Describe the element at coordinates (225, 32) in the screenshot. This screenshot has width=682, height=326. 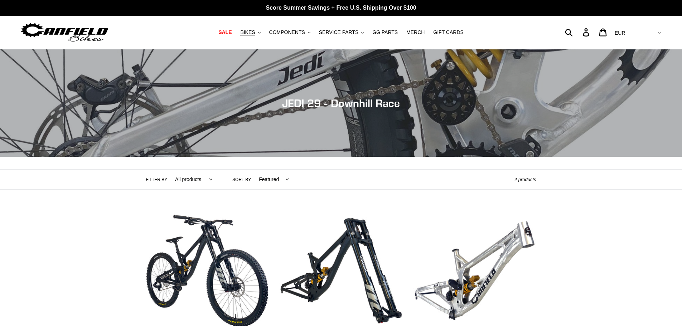
I see `a: SALE` at that location.